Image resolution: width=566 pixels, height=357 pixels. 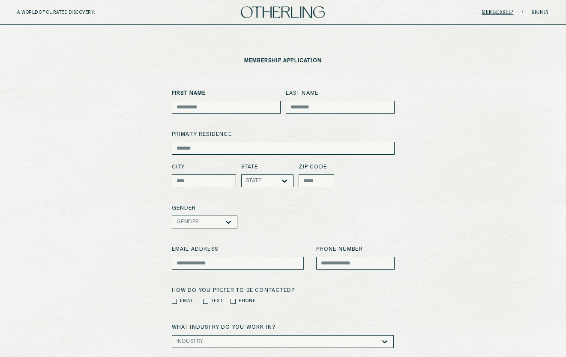 What do you see at coordinates (283, 12) in the screenshot?
I see `img: logo` at bounding box center [283, 12].